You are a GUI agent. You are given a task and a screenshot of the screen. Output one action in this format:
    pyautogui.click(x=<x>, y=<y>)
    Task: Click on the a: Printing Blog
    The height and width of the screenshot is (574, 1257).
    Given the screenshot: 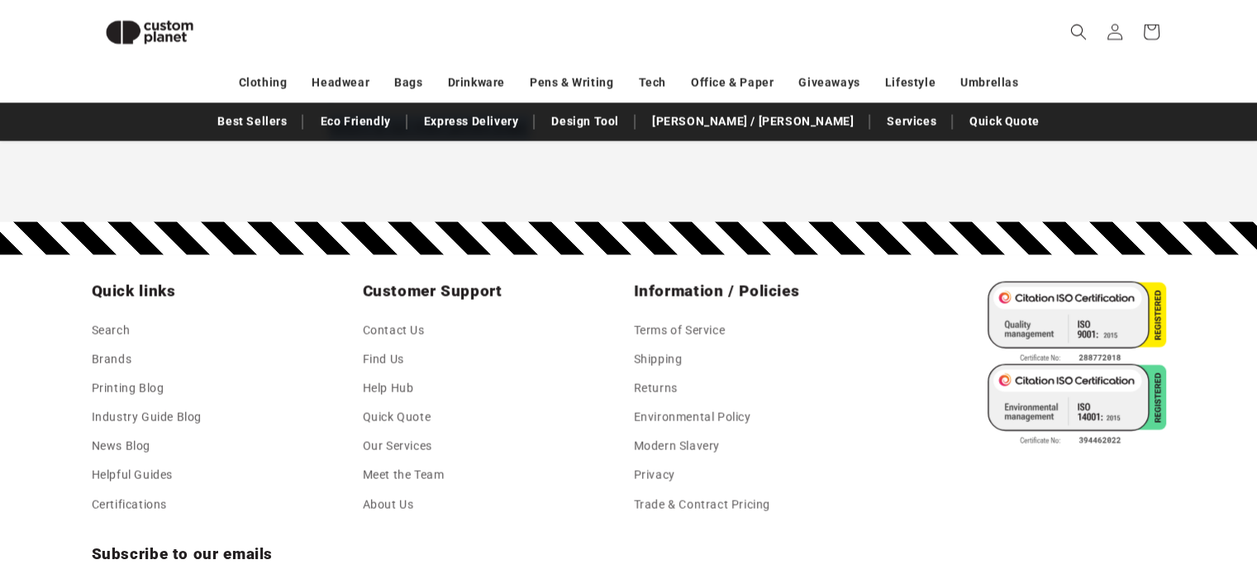 What is the action you would take?
    pyautogui.click(x=128, y=388)
    